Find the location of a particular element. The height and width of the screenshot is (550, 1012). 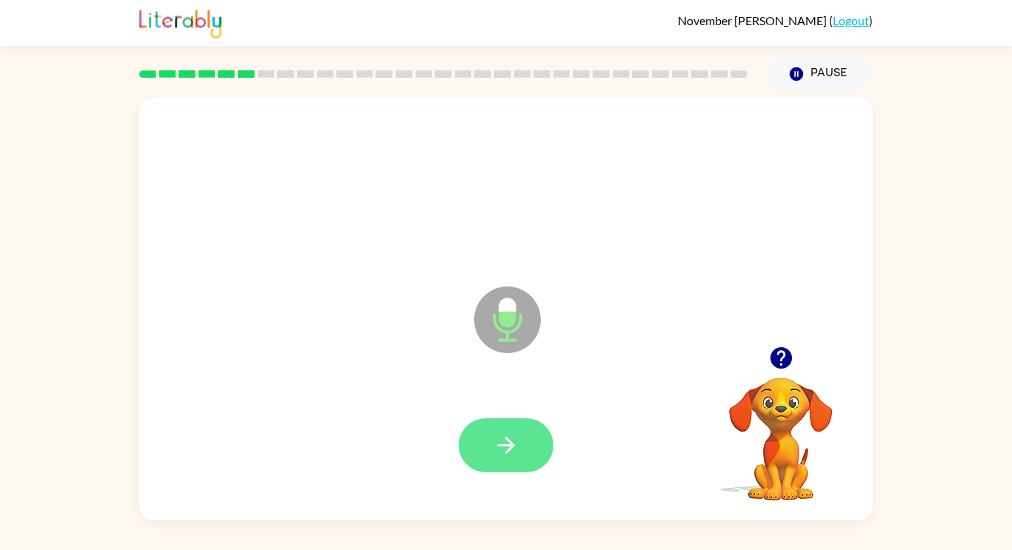

img: Literably is located at coordinates (180, 22).